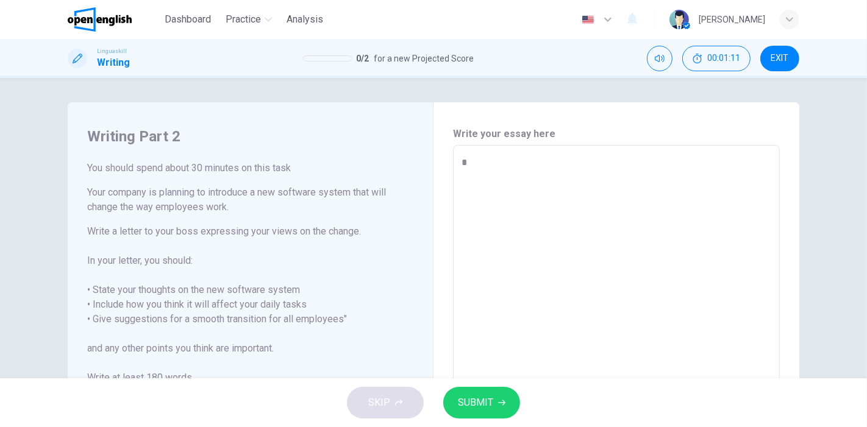  Describe the element at coordinates (305, 20) in the screenshot. I see `a: Analysis` at that location.